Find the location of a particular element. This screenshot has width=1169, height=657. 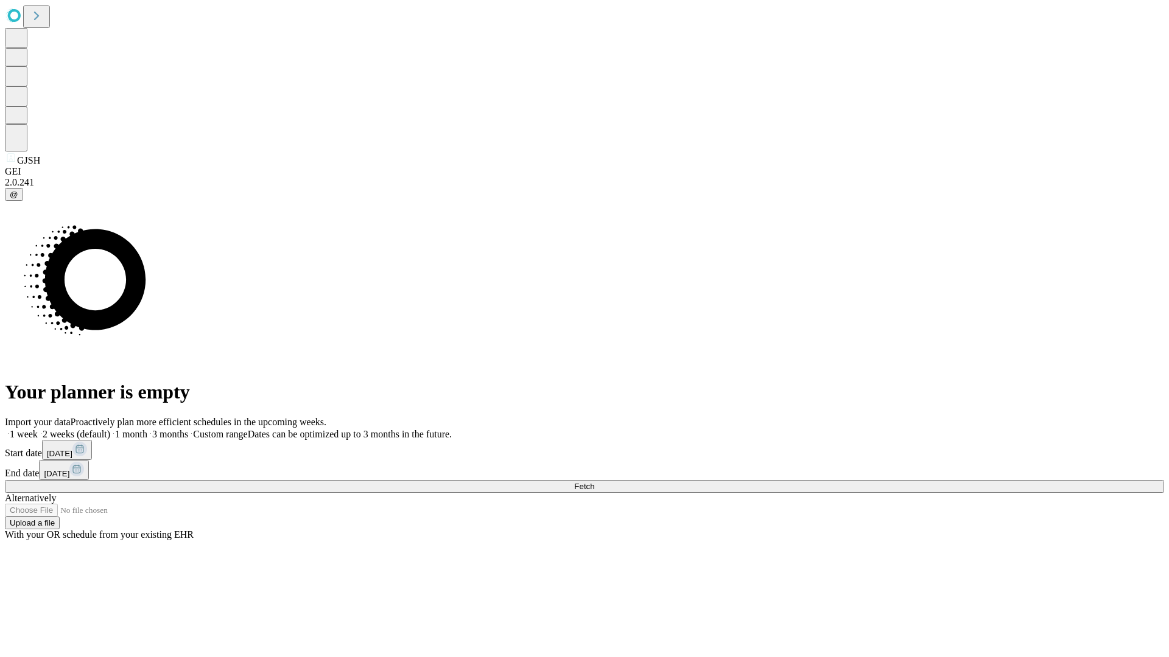

span: Fetch is located at coordinates (584, 486).